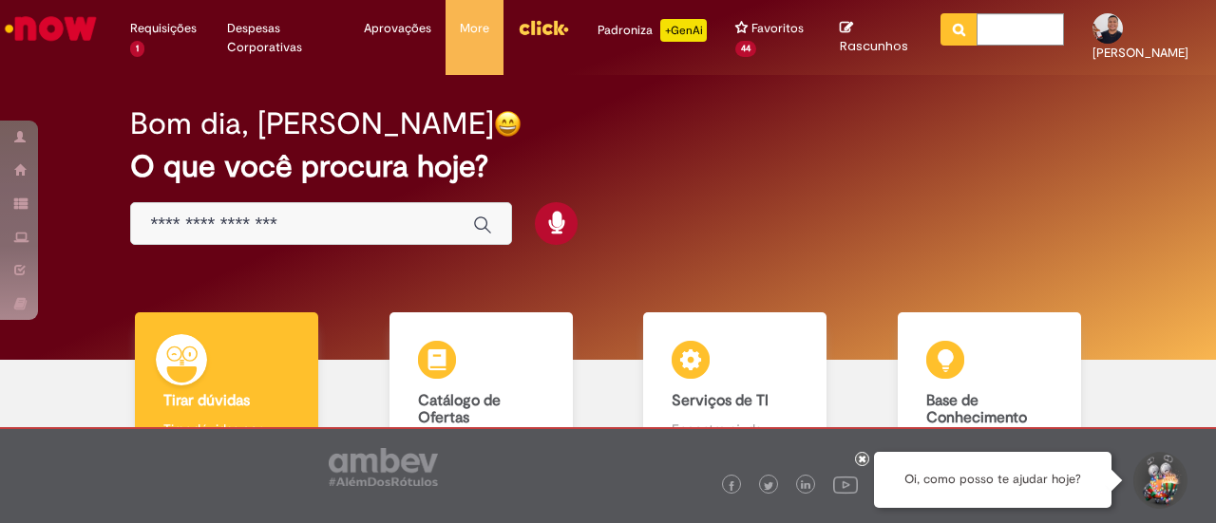 This screenshot has width=1216, height=523. Describe the element at coordinates (281, 38) in the screenshot. I see `span: Despesas Corporativas` at that location.